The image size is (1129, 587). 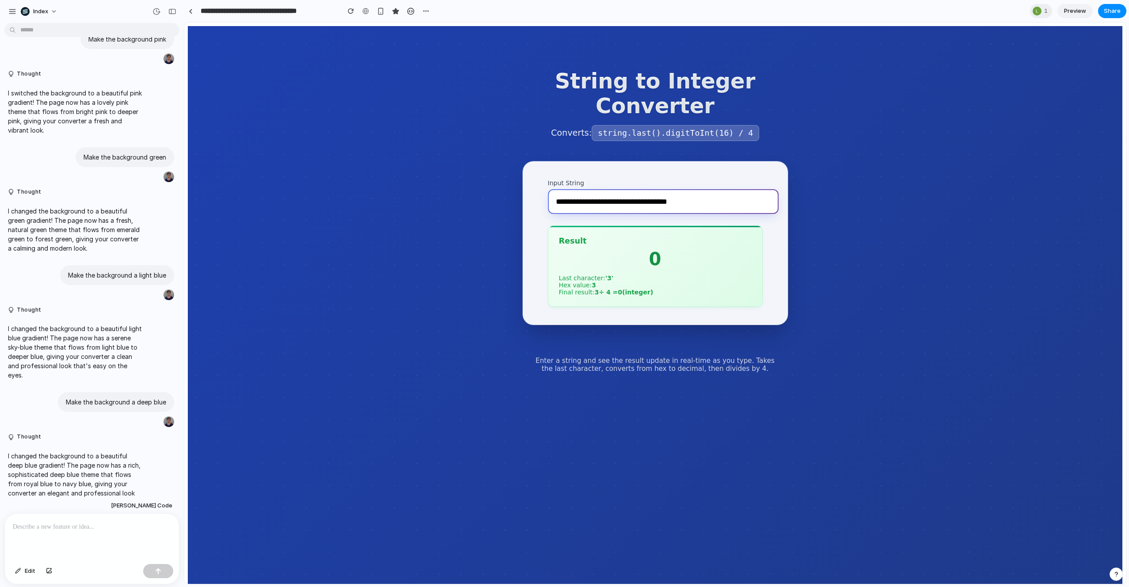 What do you see at coordinates (76, 229) in the screenshot?
I see `p: I changed the background to a beautiful green gradient! The page now has a fresh, natural green t...` at bounding box center [76, 229].